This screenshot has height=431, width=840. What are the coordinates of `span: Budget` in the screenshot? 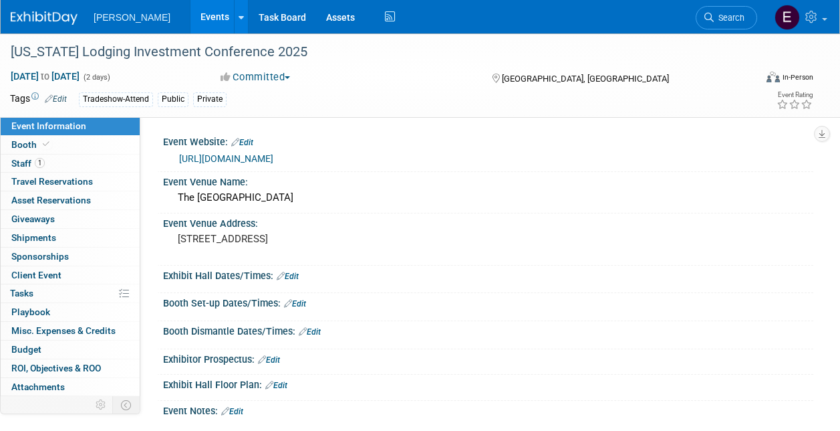 It's located at (26, 349).